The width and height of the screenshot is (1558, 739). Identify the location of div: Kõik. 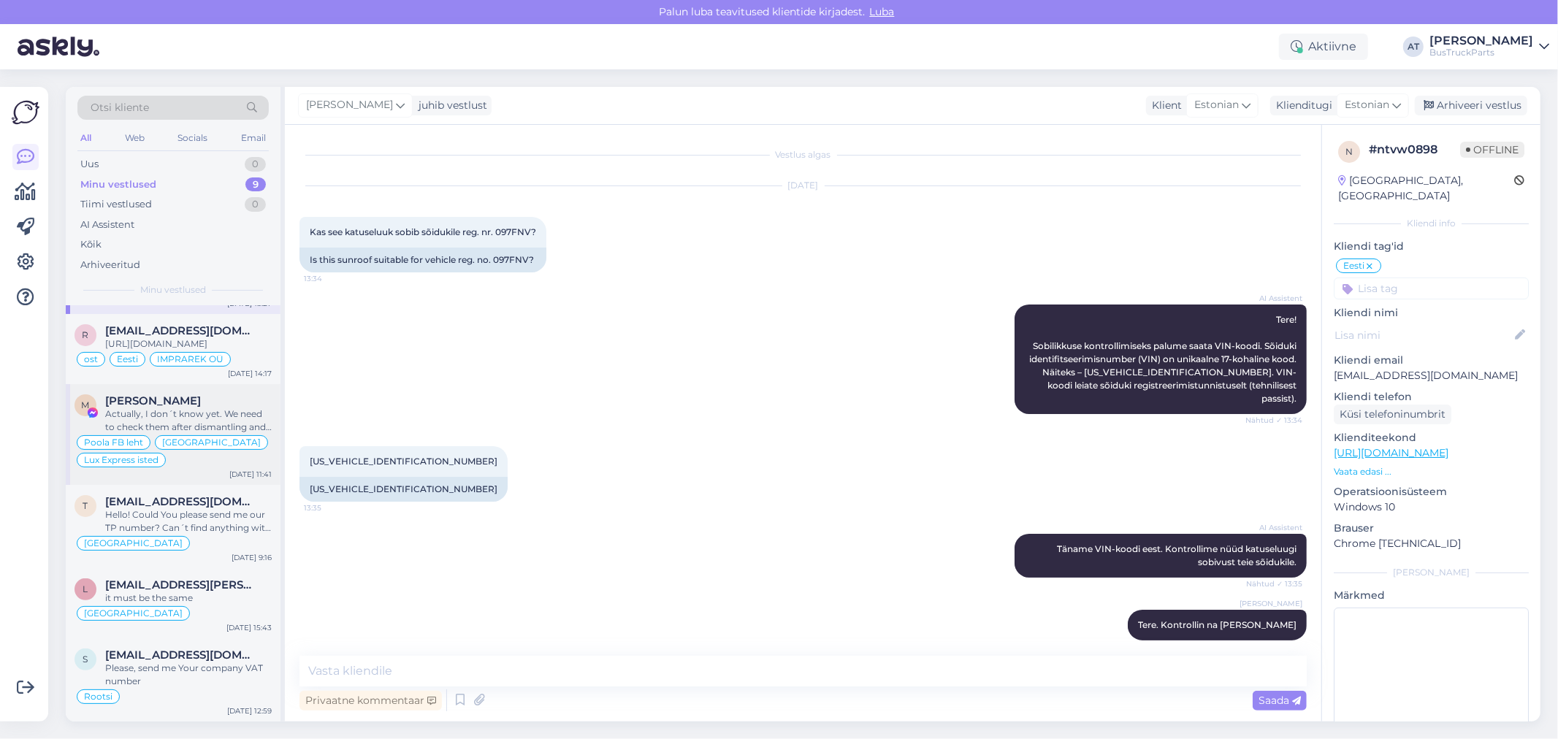
(91, 245).